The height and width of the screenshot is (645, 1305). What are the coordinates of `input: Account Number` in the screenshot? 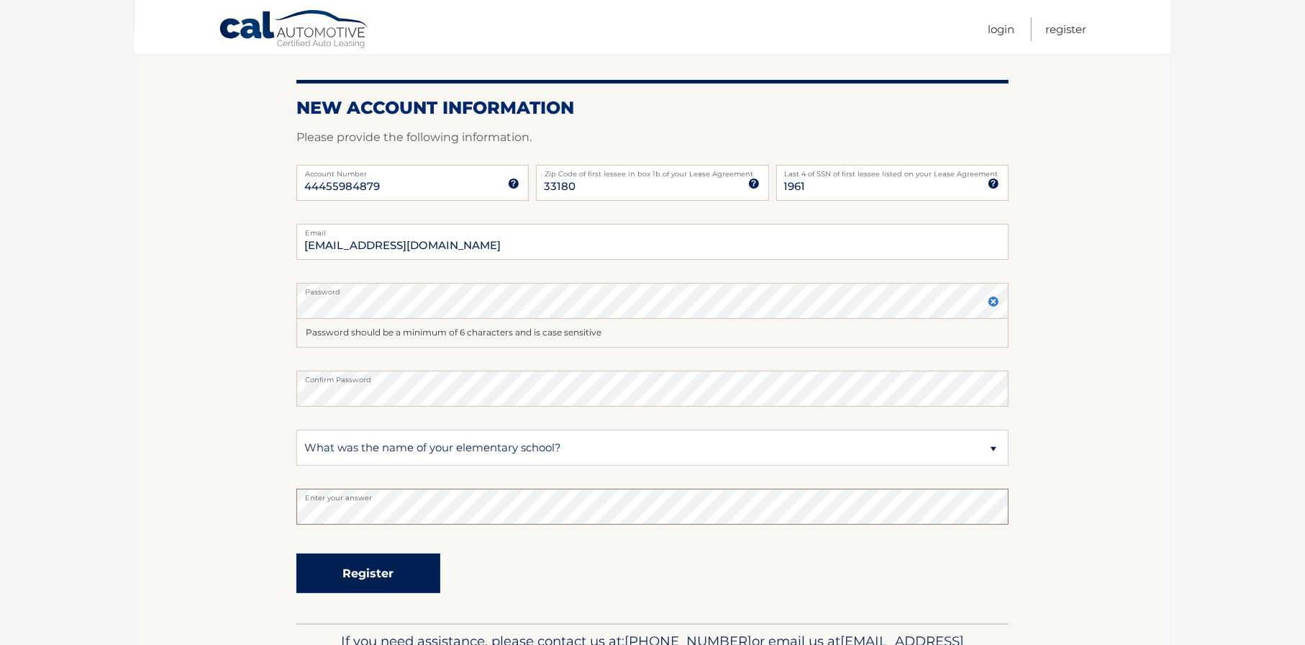 It's located at (412, 183).